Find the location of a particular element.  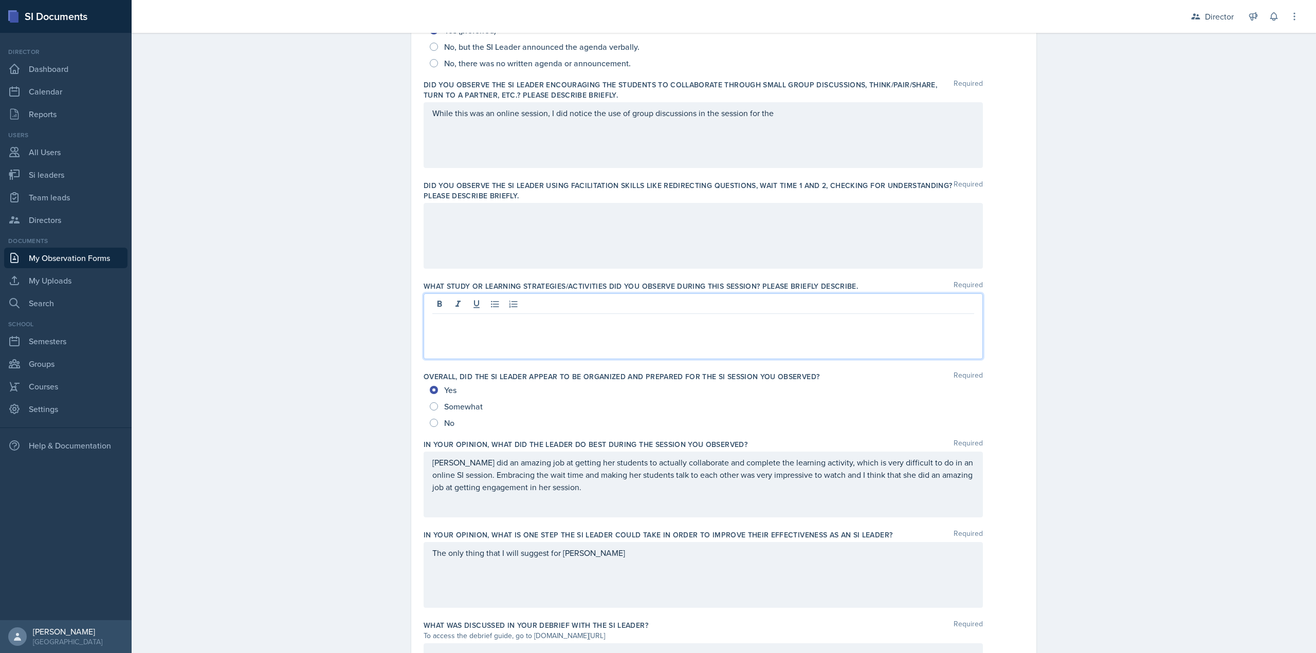

a: Dashboard is located at coordinates (66, 69).